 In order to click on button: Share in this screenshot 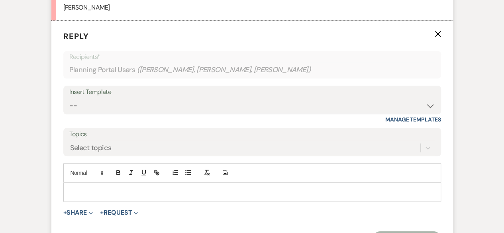, I will do `click(78, 213)`.